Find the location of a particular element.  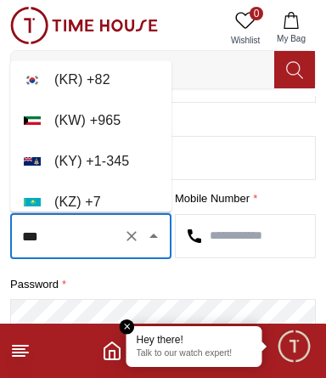

button: My Bag is located at coordinates (291, 28).